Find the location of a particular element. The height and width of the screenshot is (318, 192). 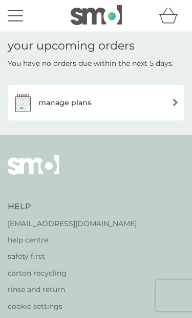

p: You have no orders due within the next 5 days. is located at coordinates (90, 63).